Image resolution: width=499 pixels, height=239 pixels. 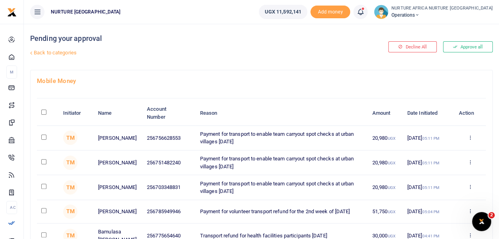 I want to click on span: 2, so click(x=491, y=215).